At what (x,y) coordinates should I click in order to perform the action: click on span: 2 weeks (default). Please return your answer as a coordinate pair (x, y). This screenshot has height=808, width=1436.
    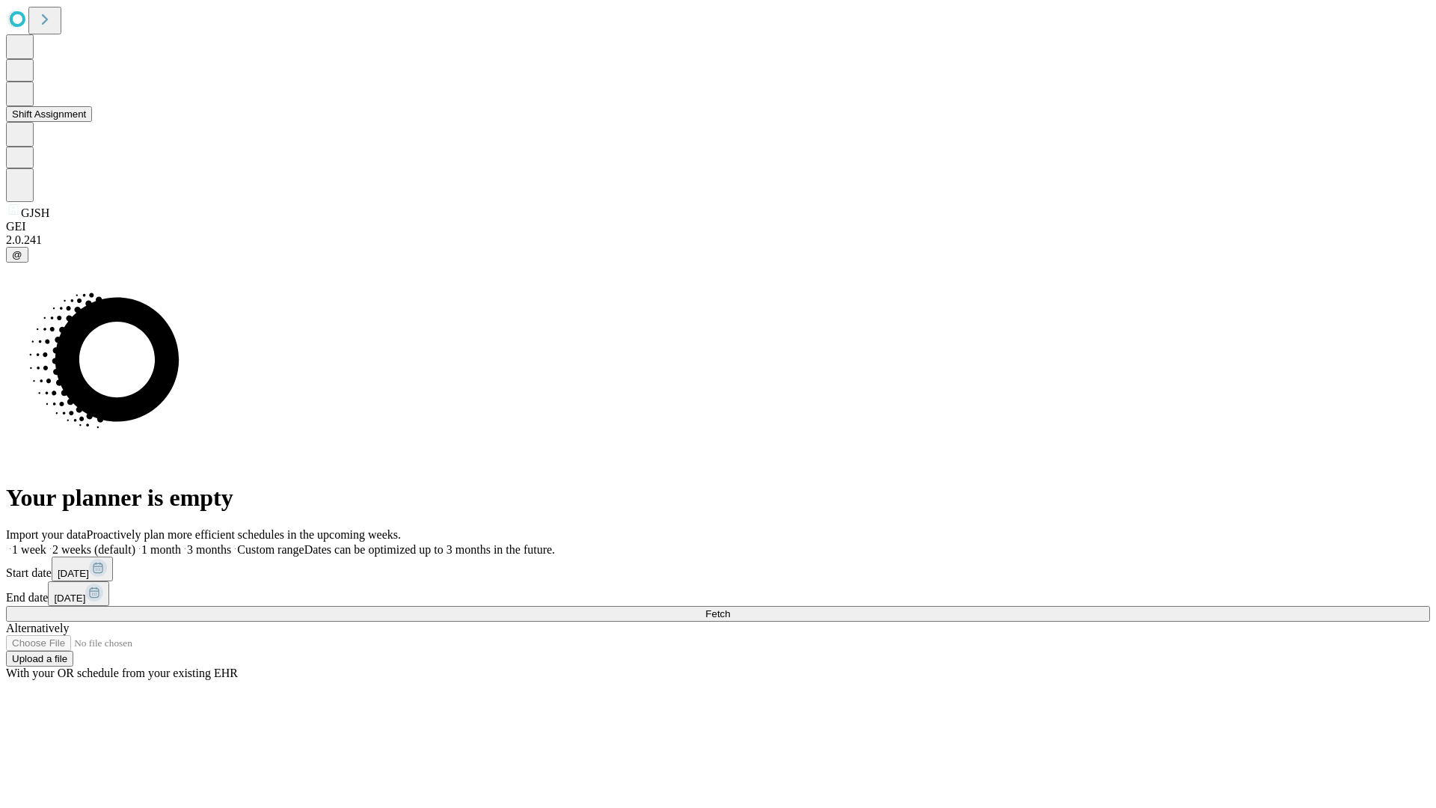
    Looking at the image, I should click on (93, 549).